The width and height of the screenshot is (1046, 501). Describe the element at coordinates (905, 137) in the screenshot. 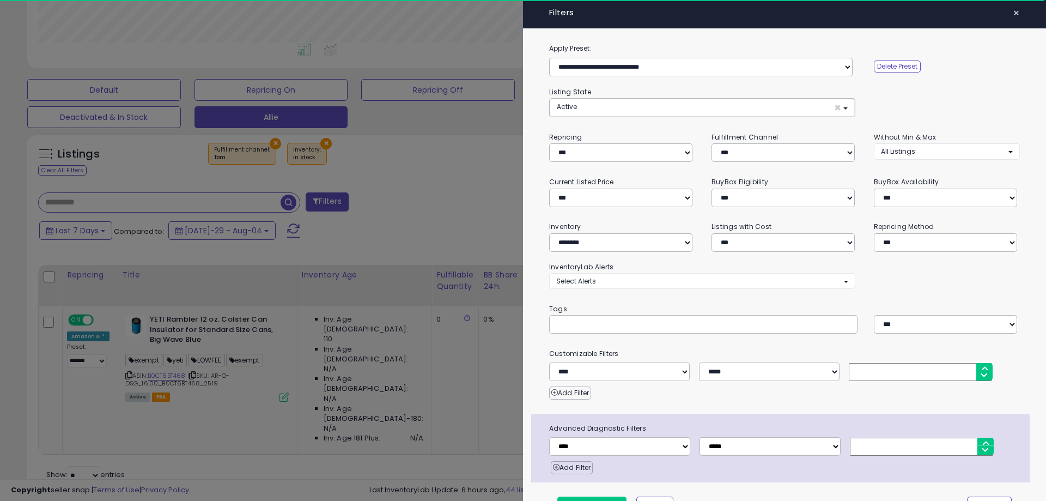

I see `small: Without Min & Max` at that location.